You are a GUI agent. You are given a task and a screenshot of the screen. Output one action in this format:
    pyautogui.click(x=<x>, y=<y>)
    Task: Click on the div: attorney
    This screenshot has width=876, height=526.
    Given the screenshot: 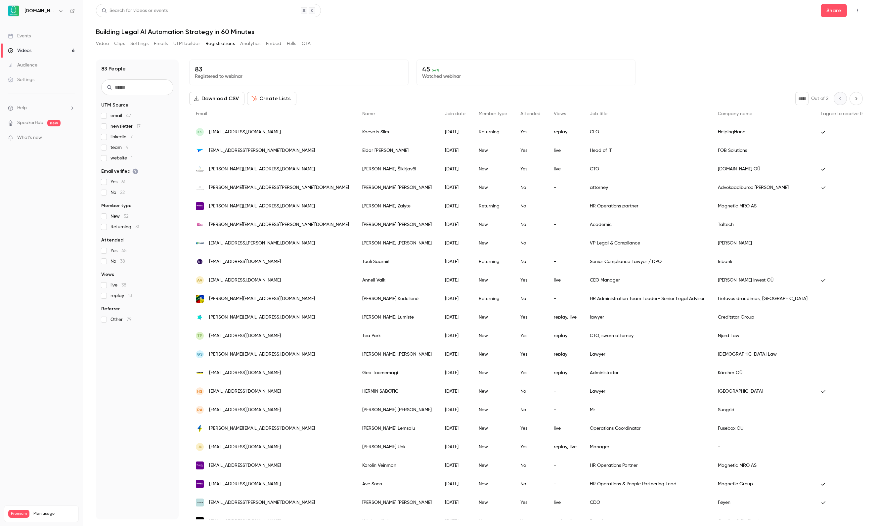 What is the action you would take?
    pyautogui.click(x=647, y=188)
    